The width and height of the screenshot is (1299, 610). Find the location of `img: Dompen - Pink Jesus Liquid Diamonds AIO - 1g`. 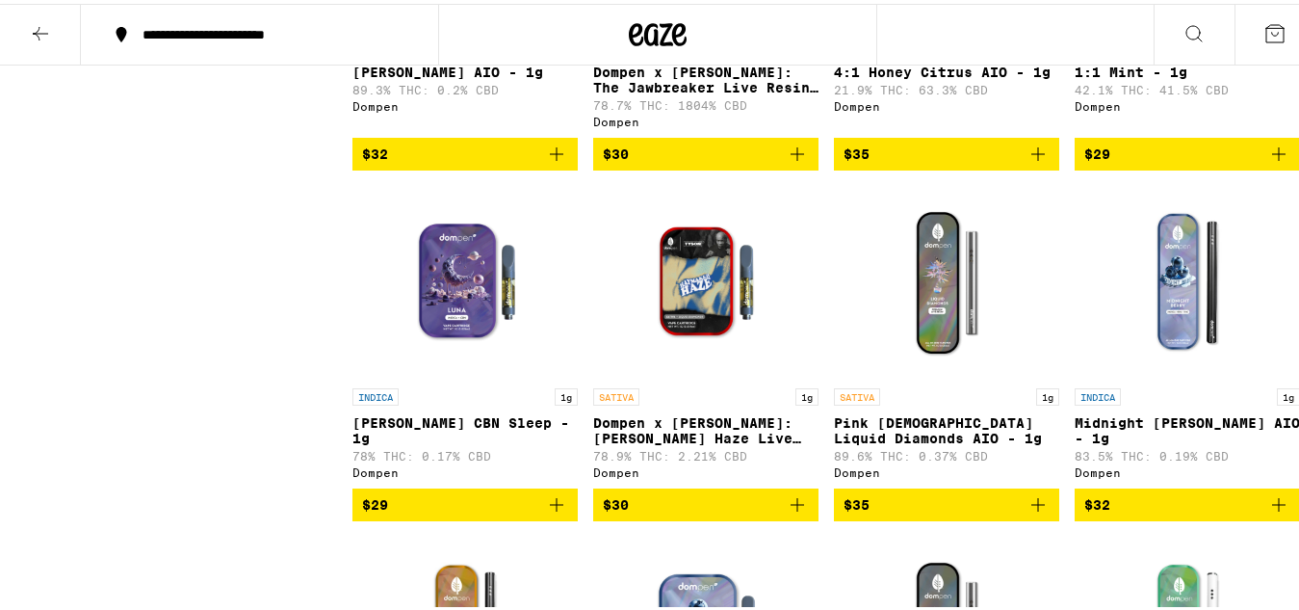

img: Dompen - Pink Jesus Liquid Diamonds AIO - 1g is located at coordinates (947, 278).